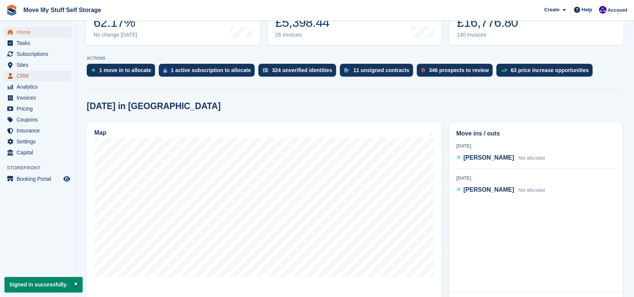  What do you see at coordinates (456, 72) in the screenshot?
I see `a: 346 prospects to review` at bounding box center [456, 72].